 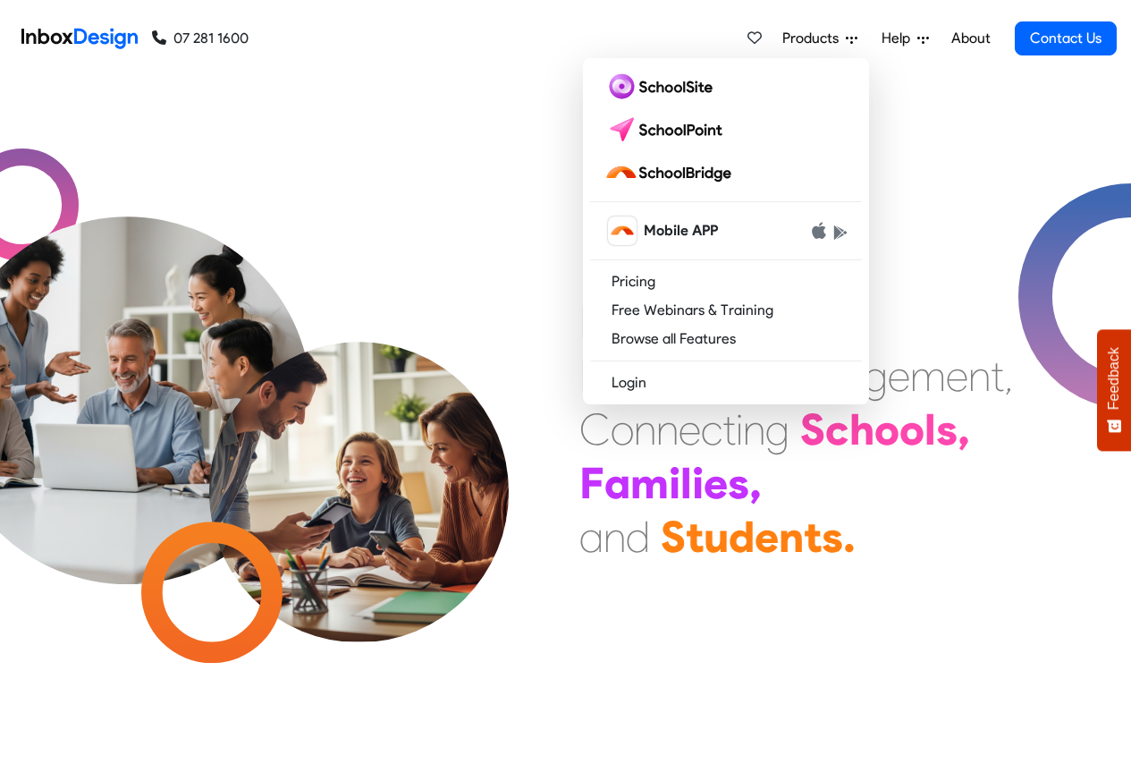 What do you see at coordinates (200, 38) in the screenshot?
I see `a: 07 281 1600` at bounding box center [200, 38].